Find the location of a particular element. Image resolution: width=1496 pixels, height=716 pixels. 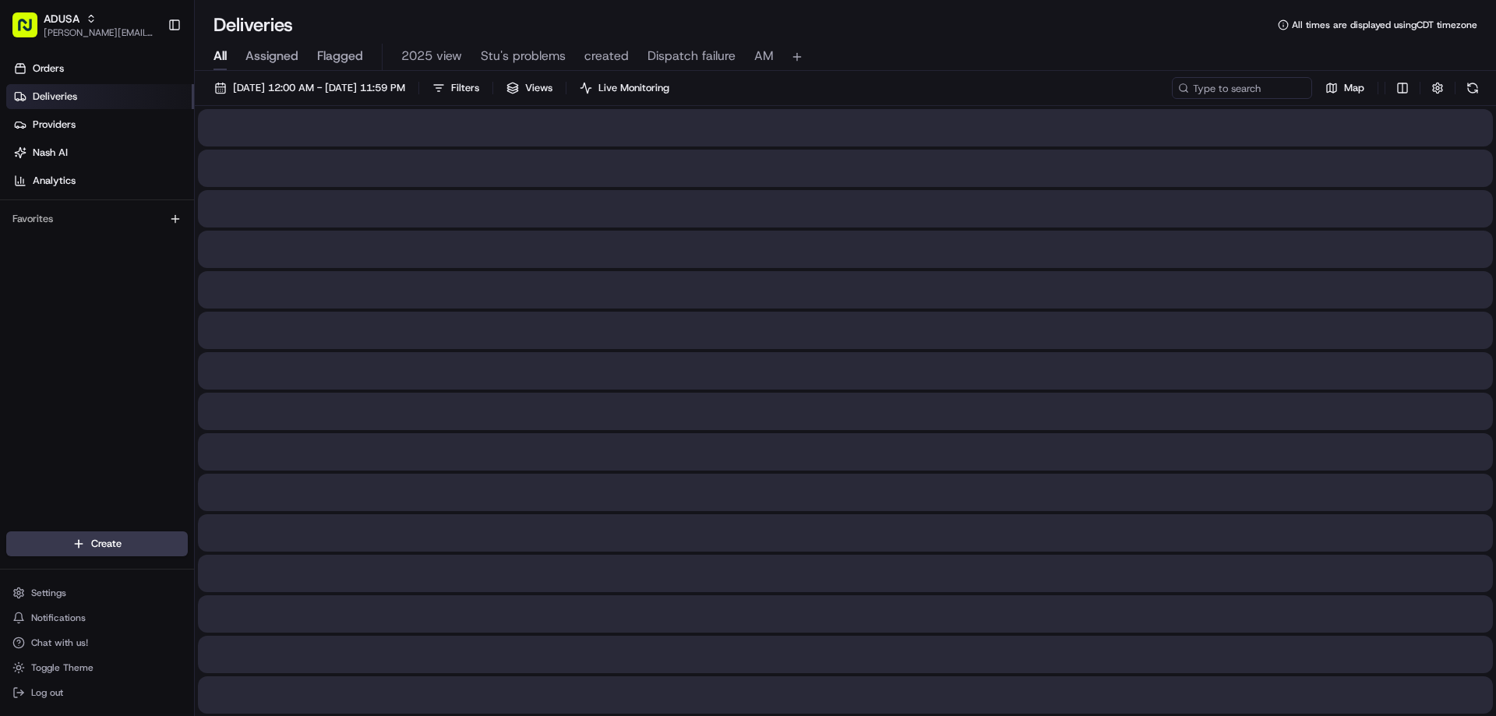

span: Analytics is located at coordinates (54, 181).